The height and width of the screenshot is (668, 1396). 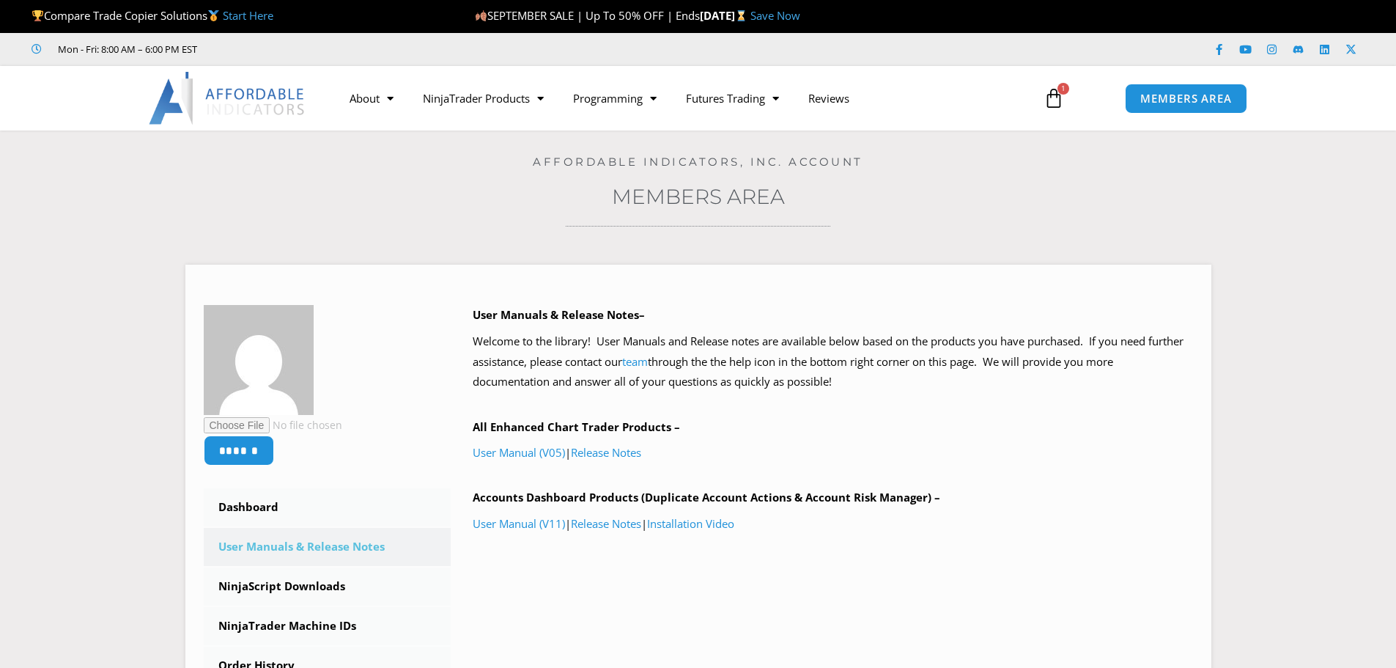 I want to click on a: Futures Trading, so click(x=732, y=98).